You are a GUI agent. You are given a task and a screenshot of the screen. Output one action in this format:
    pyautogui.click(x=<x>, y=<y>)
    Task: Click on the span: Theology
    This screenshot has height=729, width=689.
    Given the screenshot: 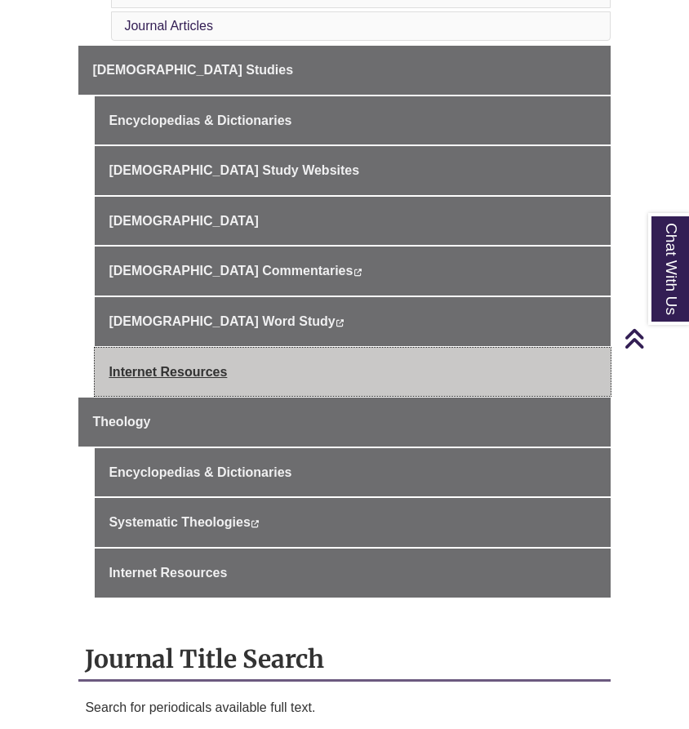 What is the action you would take?
    pyautogui.click(x=121, y=421)
    